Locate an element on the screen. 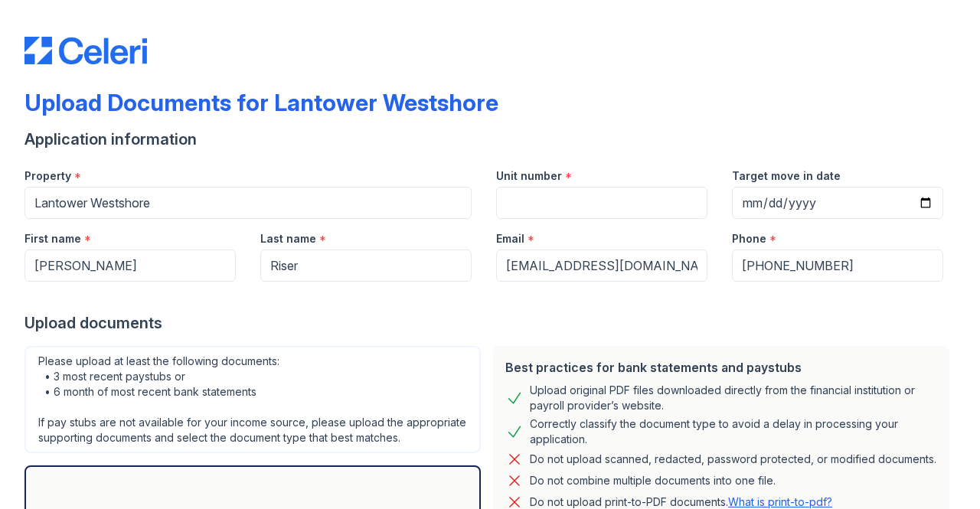  div: Do not combine multiple documents into one file. is located at coordinates (652, 481).